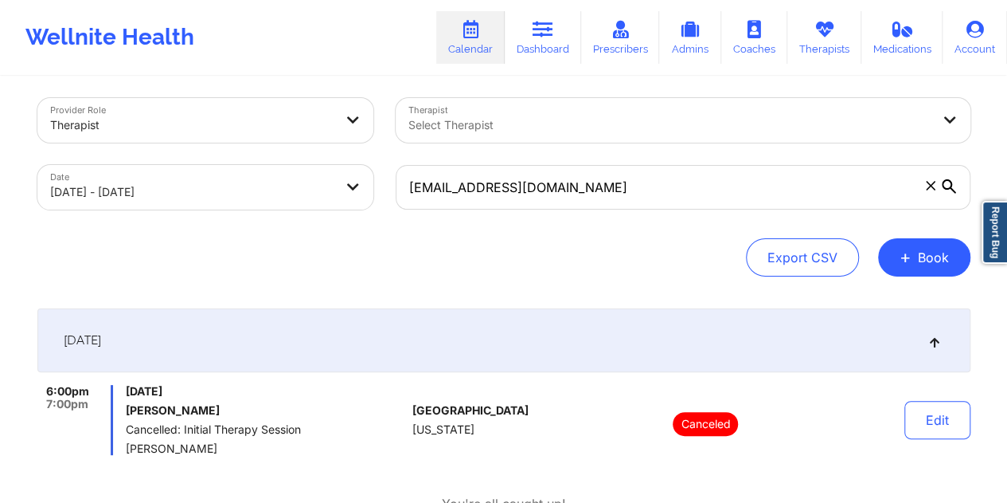 This screenshot has width=1007, height=503. I want to click on a: Therapists, so click(824, 37).